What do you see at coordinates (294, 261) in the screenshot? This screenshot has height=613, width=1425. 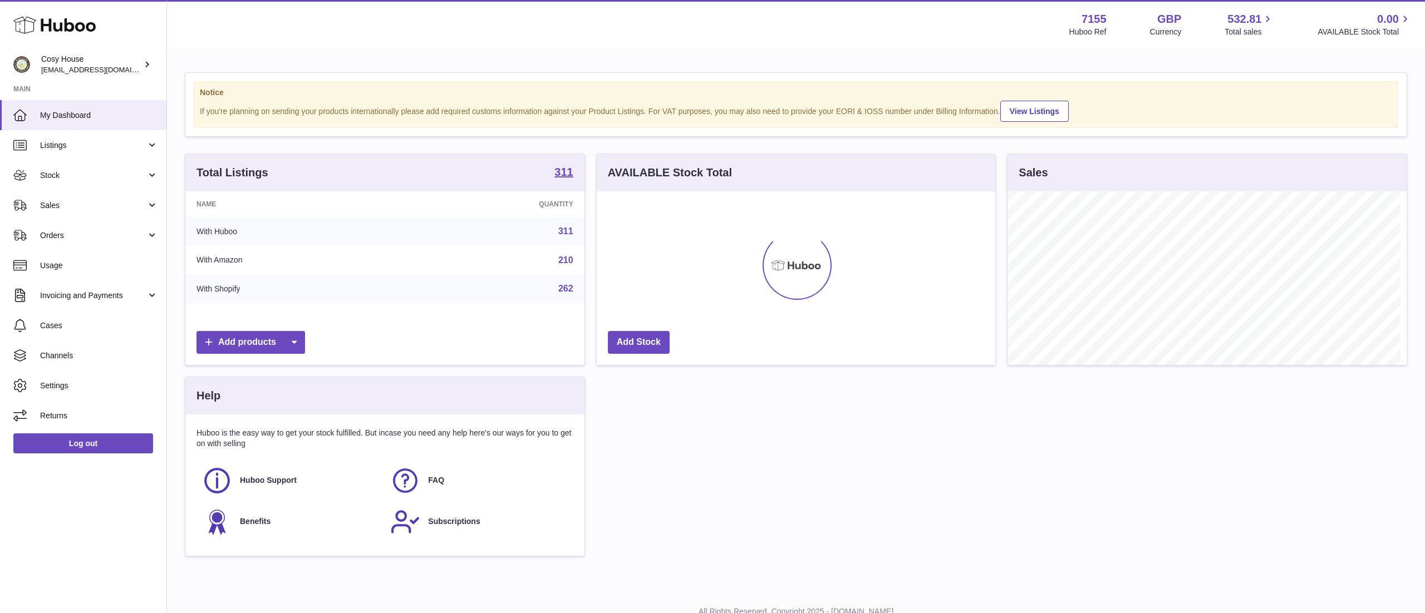 I see `td: With Amazon` at bounding box center [294, 261].